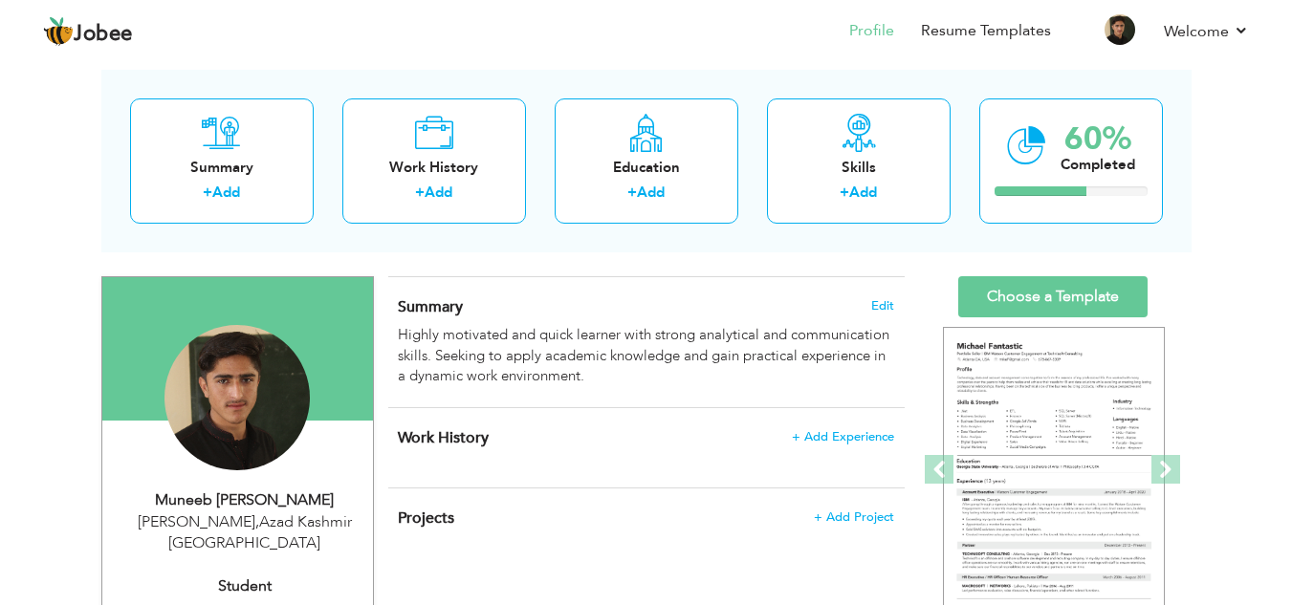 The height and width of the screenshot is (605, 1292). What do you see at coordinates (1098, 164) in the screenshot?
I see `div: Completed` at bounding box center [1098, 164].